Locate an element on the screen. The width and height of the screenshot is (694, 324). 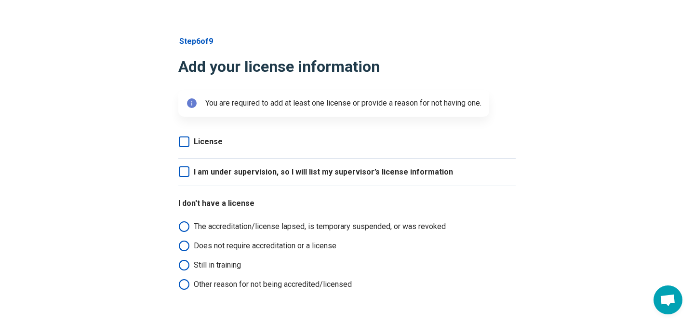
span: The accreditation/license lapsed, is temporary suspended, or was revoked is located at coordinates (355, 227).